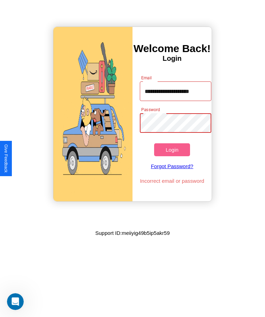  What do you see at coordinates (172, 149) in the screenshot?
I see `button: Login` at bounding box center [172, 149].